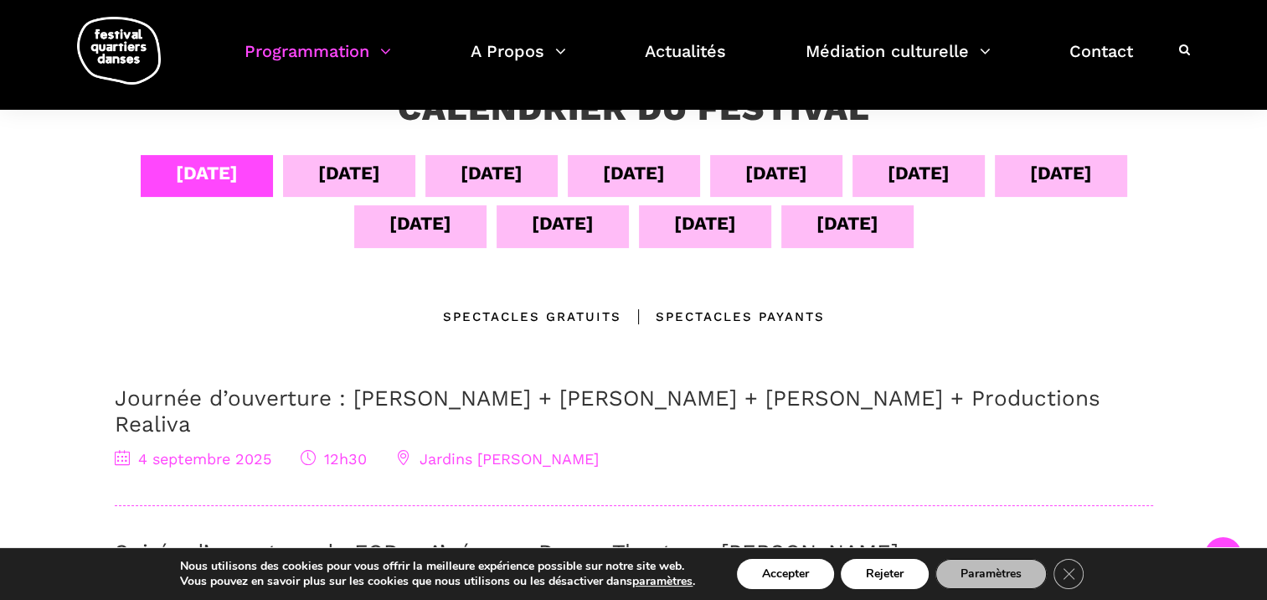 This screenshot has height=600, width=1267. I want to click on a: Programmation, so click(317, 61).